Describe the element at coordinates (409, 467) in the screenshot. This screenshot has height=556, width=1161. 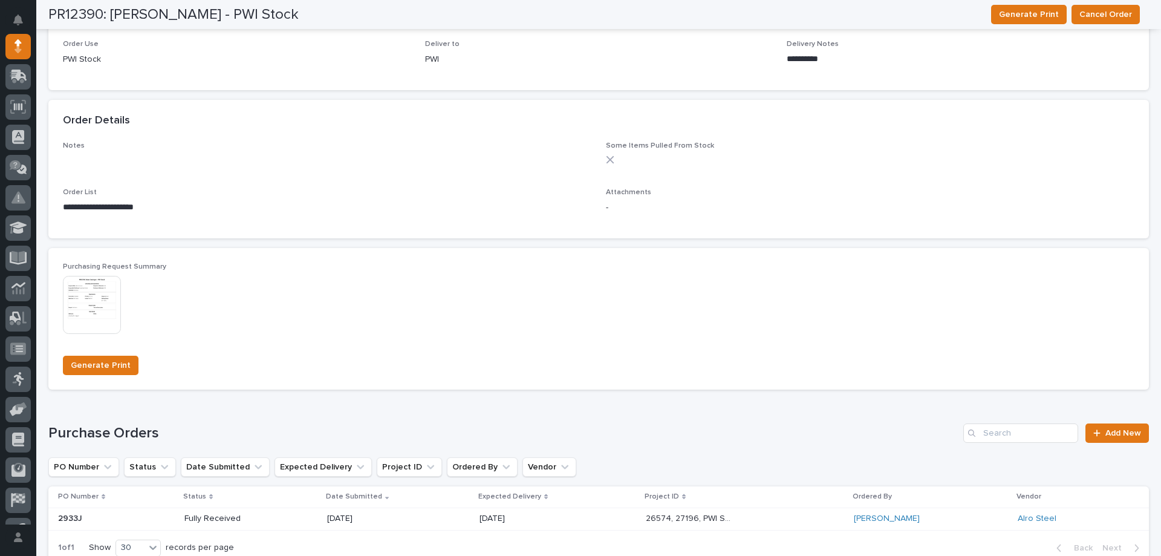
I see `button: Project ID` at that location.